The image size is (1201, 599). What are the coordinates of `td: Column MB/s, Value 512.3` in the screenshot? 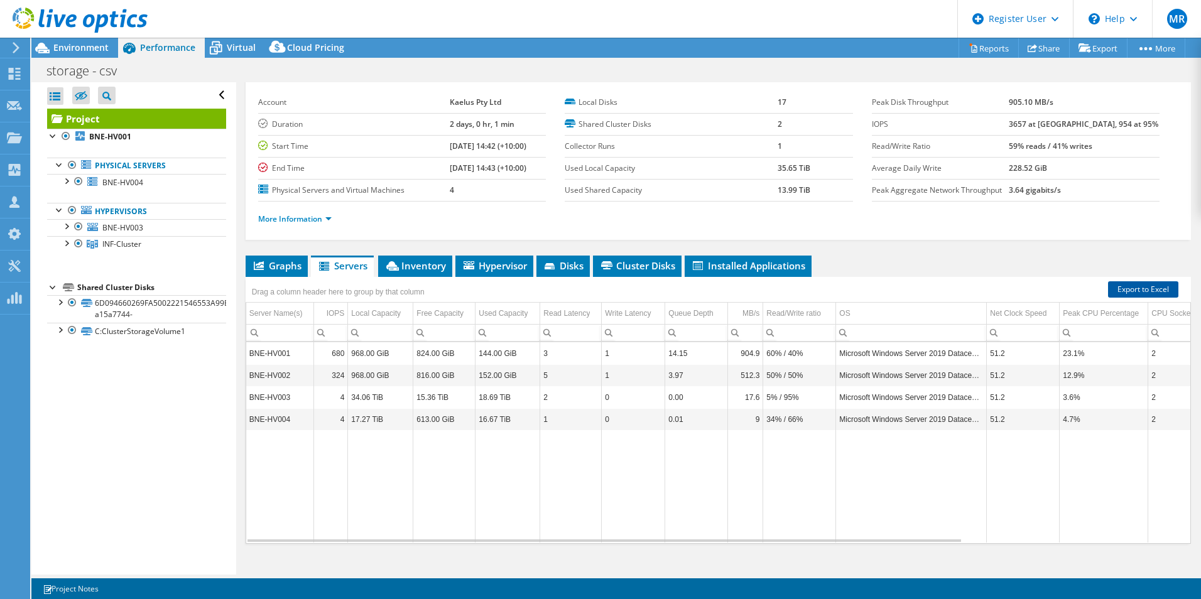 It's located at (746, 375).